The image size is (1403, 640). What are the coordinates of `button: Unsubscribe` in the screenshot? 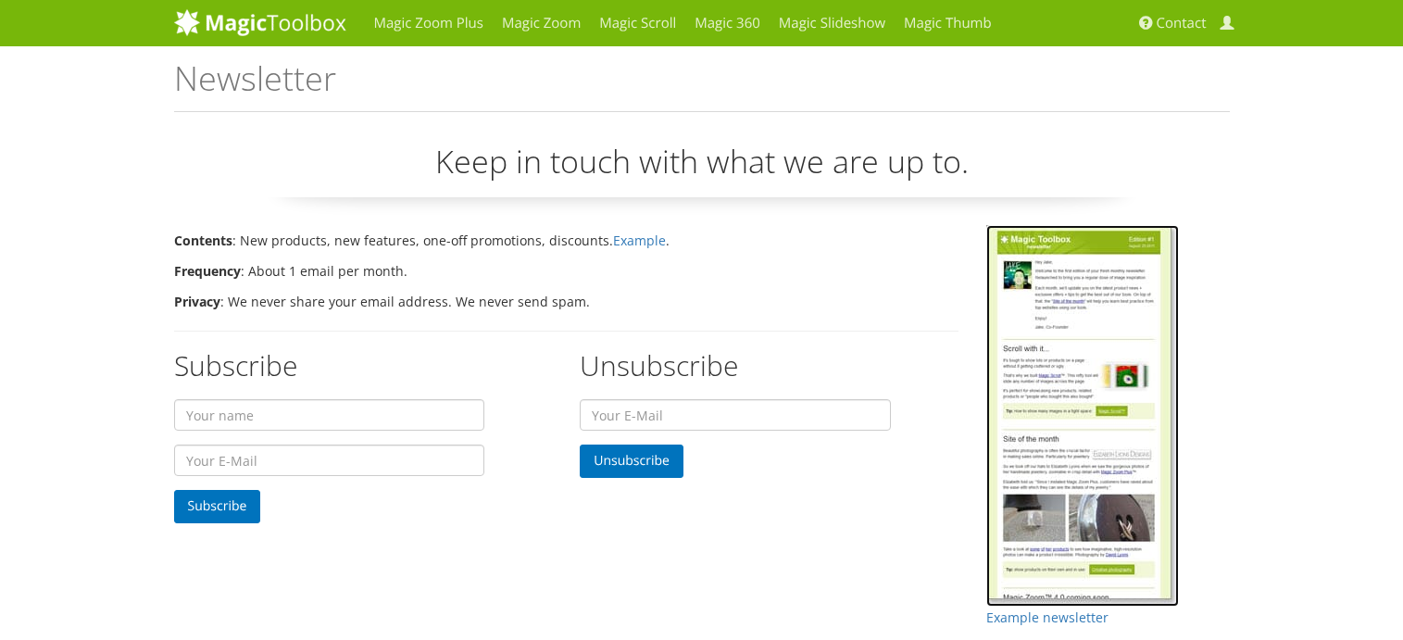 It's located at (631, 461).